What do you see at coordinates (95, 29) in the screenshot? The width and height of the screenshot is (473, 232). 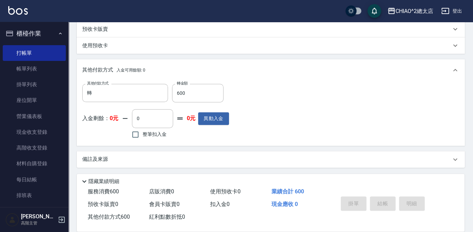 I see `p: 預收卡販賣` at bounding box center [95, 29].